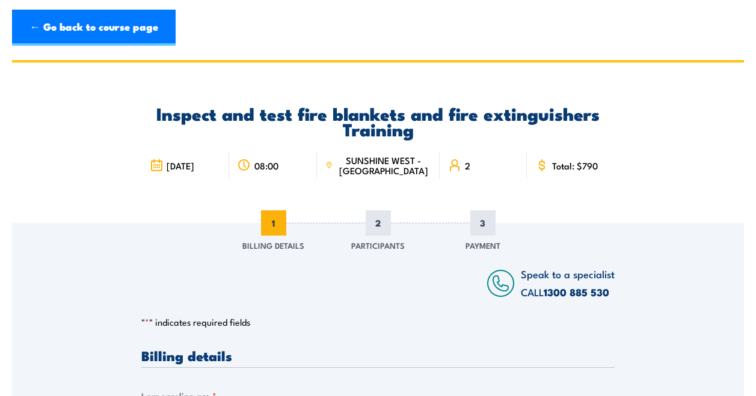 The height and width of the screenshot is (396, 756). I want to click on span: 1, so click(274, 223).